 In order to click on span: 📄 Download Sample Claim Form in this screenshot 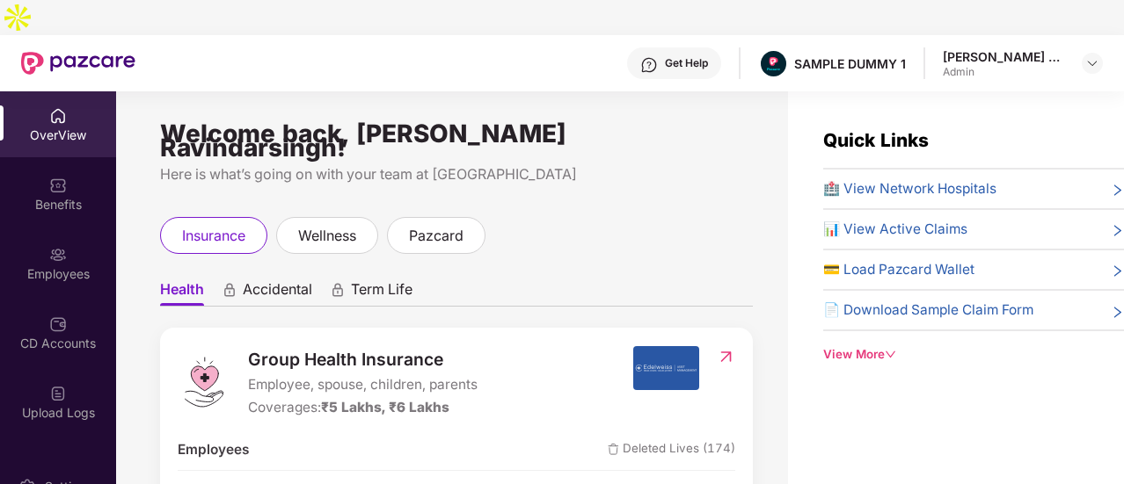, I will do `click(928, 310)`.